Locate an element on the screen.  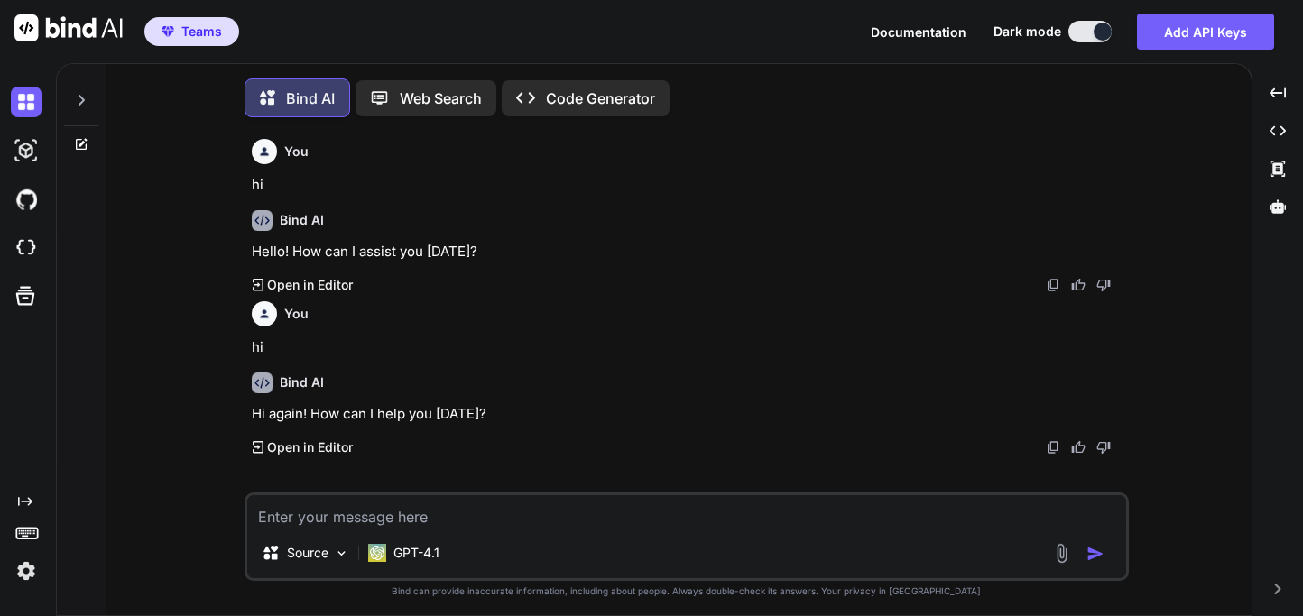
span: Dark mode is located at coordinates (1027, 32).